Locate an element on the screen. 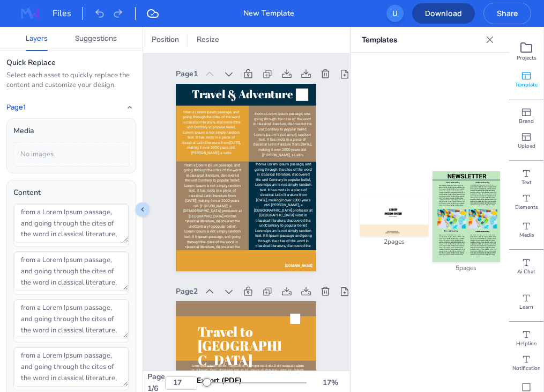 This screenshot has width=544, height=392. span: Position is located at coordinates (165, 40).